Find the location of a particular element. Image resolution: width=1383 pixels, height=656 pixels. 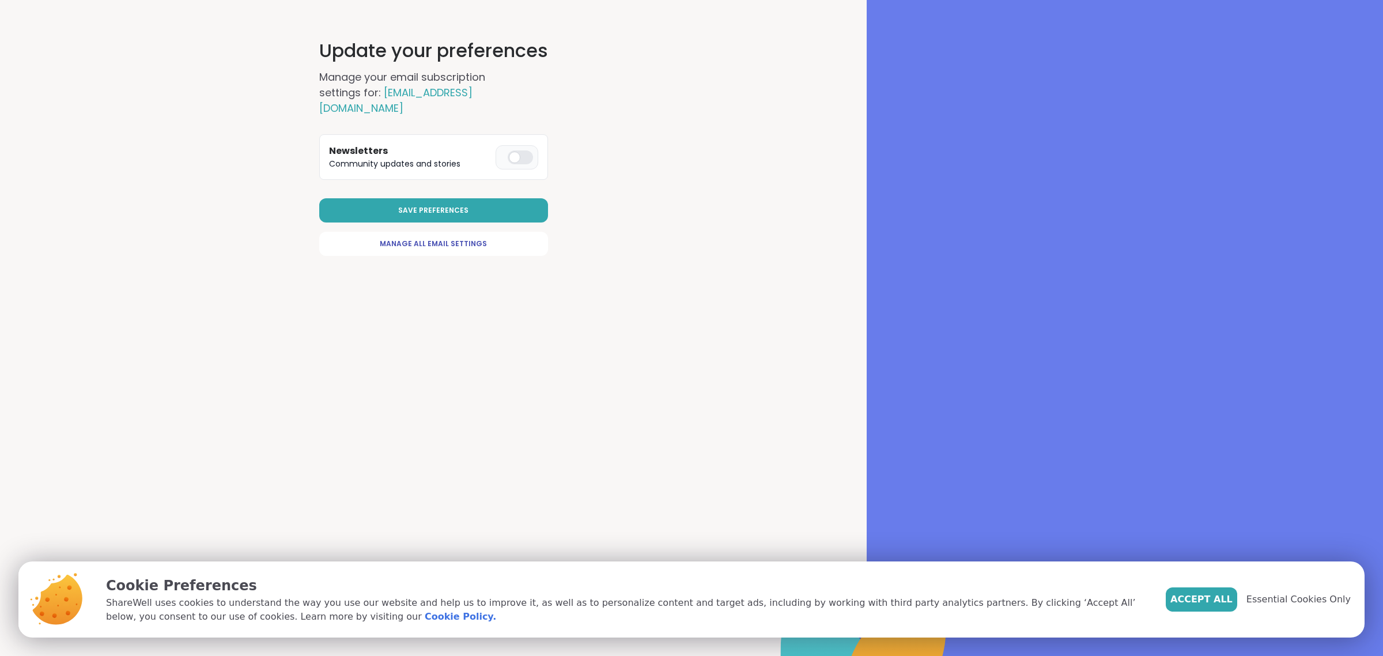

h3: Newsletters is located at coordinates (410, 151).